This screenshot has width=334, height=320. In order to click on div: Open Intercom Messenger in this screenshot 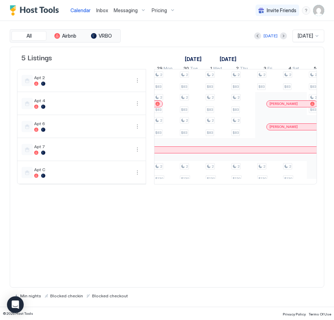, I will do `click(15, 305)`.